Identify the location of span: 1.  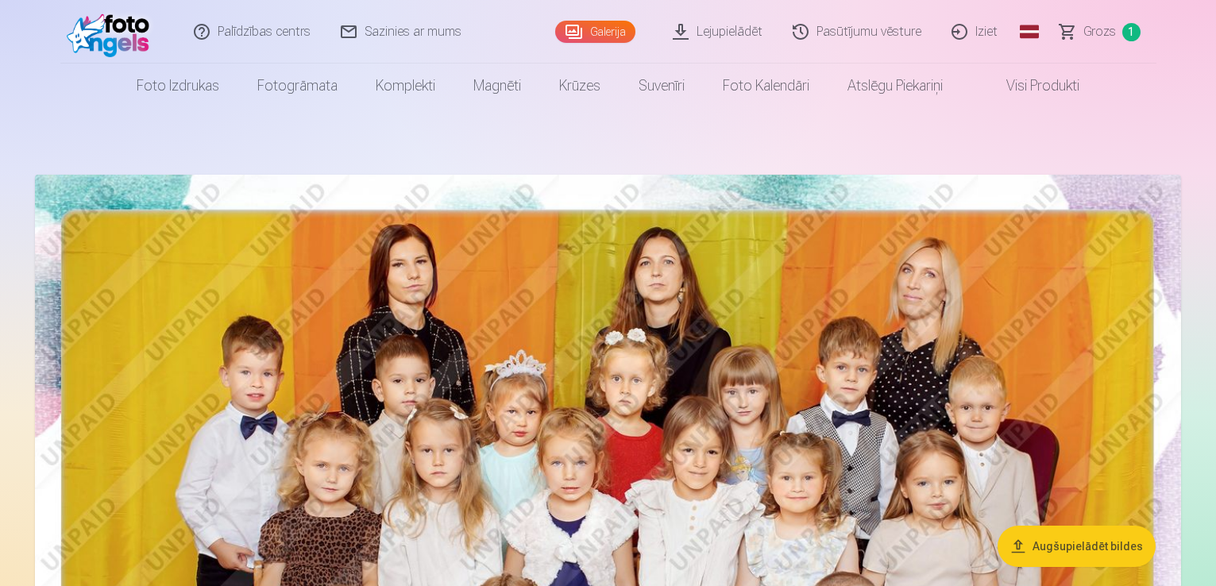
(1131, 32).